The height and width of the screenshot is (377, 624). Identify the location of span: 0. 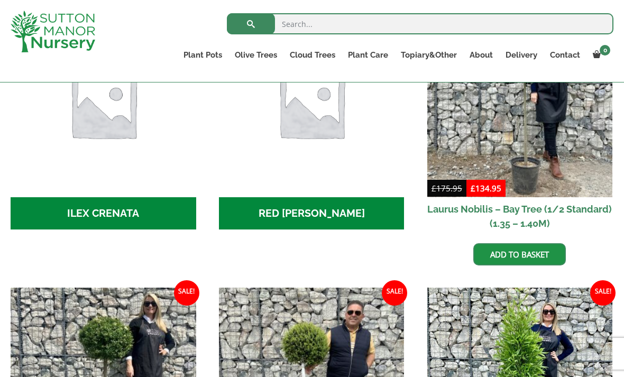
(605, 50).